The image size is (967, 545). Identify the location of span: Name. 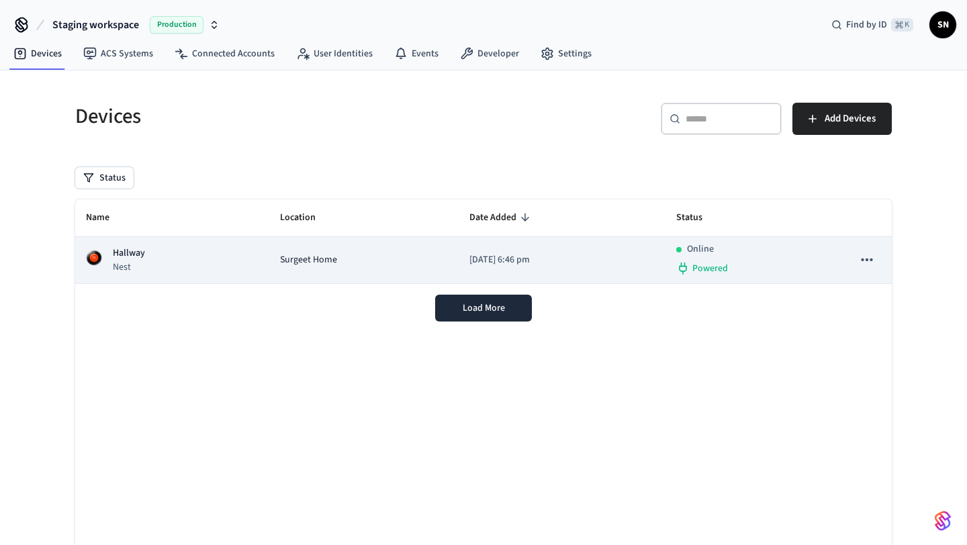
(106, 218).